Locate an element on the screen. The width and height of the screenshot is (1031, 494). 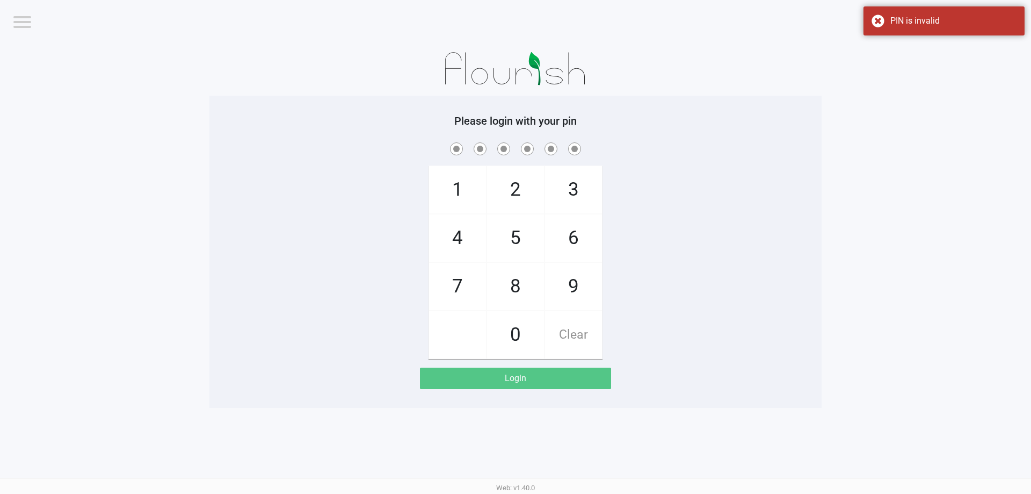
h5: Please login with your pin is located at coordinates (516, 121).